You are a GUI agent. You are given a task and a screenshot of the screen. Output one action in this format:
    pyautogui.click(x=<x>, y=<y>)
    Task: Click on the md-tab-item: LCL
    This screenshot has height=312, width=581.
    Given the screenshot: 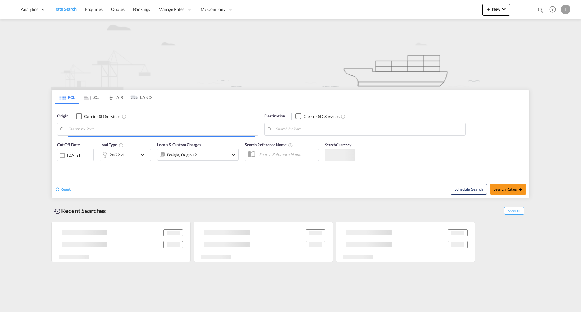 What is the action you would take?
    pyautogui.click(x=91, y=97)
    